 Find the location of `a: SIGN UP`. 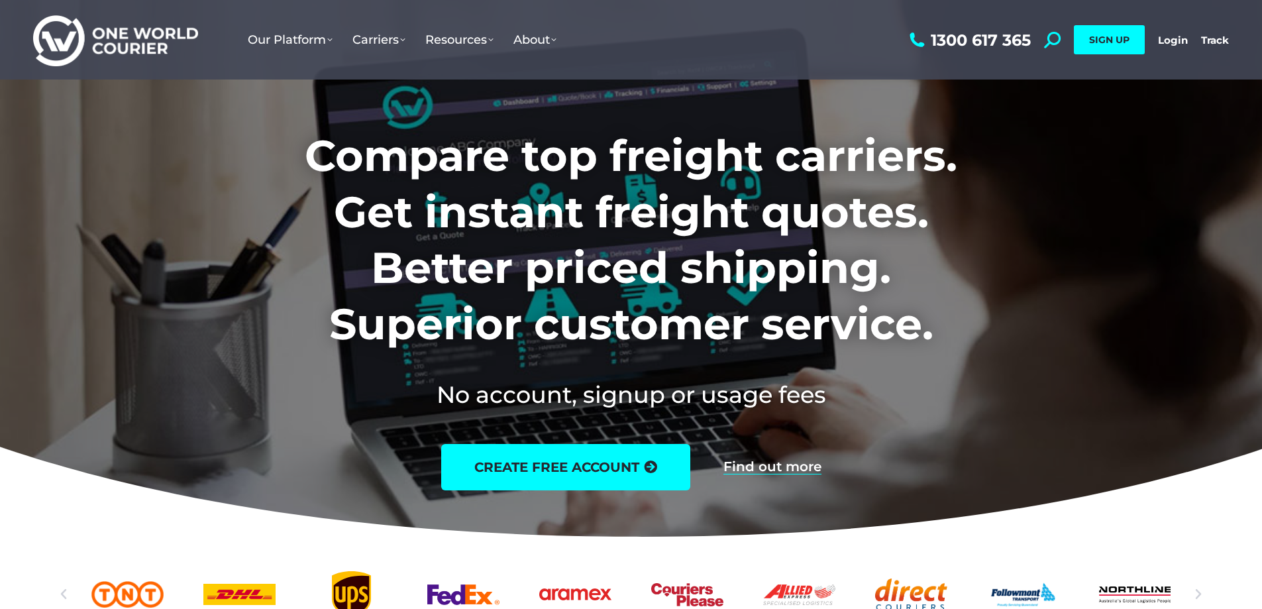

a: SIGN UP is located at coordinates (1109, 40).